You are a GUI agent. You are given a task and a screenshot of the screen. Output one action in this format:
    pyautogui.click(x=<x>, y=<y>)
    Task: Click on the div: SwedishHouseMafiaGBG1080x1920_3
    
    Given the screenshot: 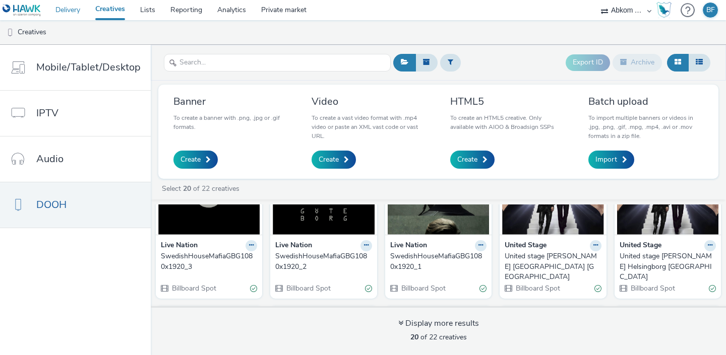 What is the action you would take?
    pyautogui.click(x=207, y=262)
    